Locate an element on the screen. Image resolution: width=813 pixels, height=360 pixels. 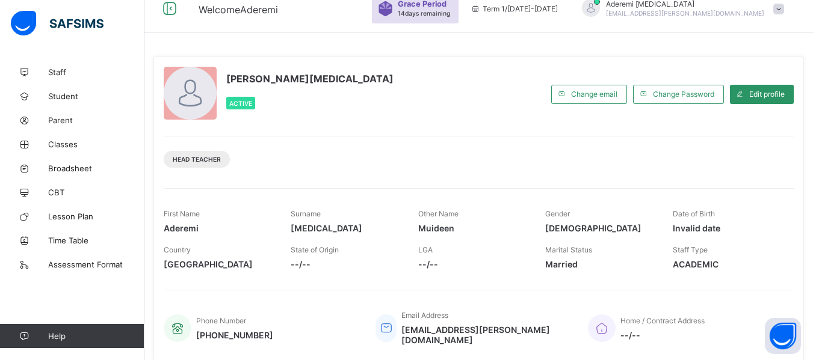
span: Marital Status is located at coordinates (569, 250).